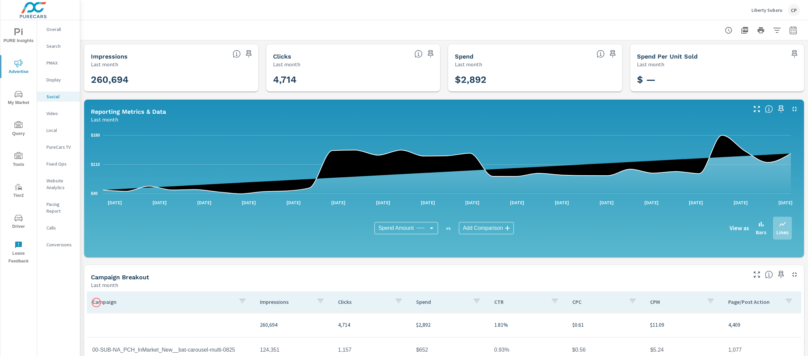  What do you see at coordinates (464, 56) in the screenshot?
I see `h5: Spend` at bounding box center [464, 56].